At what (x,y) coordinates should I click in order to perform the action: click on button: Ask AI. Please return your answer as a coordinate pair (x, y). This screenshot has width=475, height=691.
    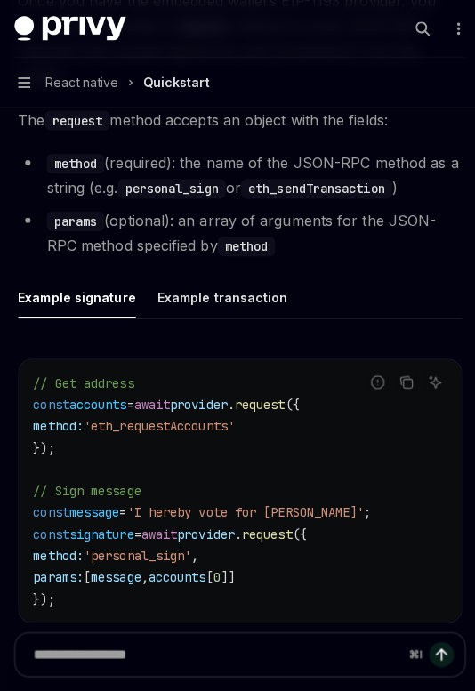
    Looking at the image, I should click on (430, 378).